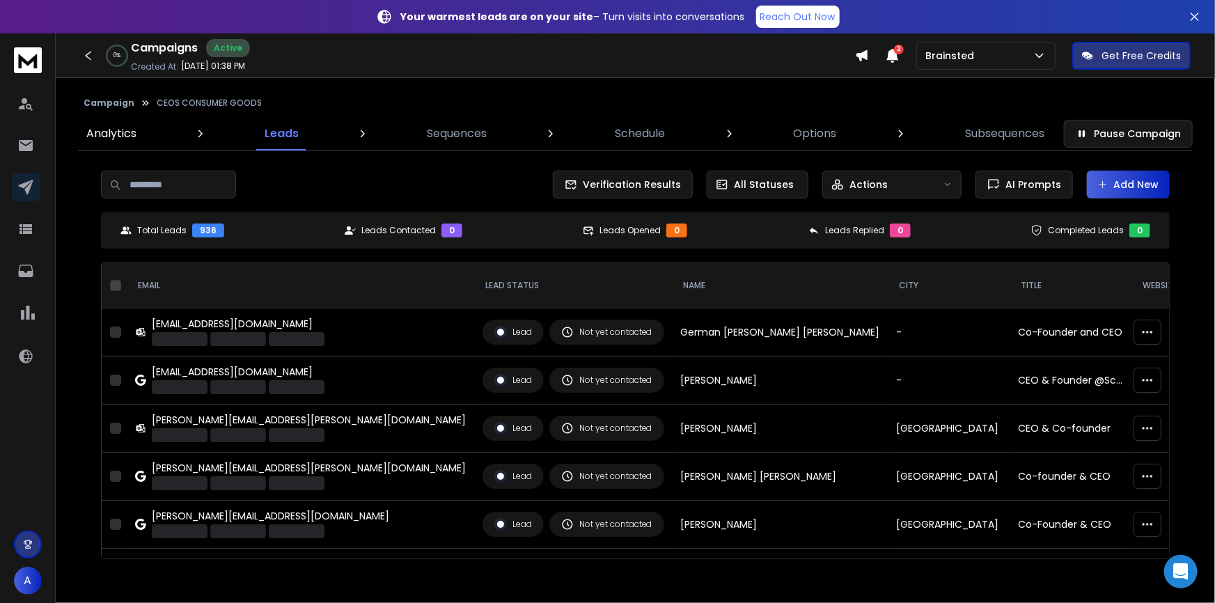 This screenshot has width=1215, height=603. I want to click on p: Actions, so click(868, 185).